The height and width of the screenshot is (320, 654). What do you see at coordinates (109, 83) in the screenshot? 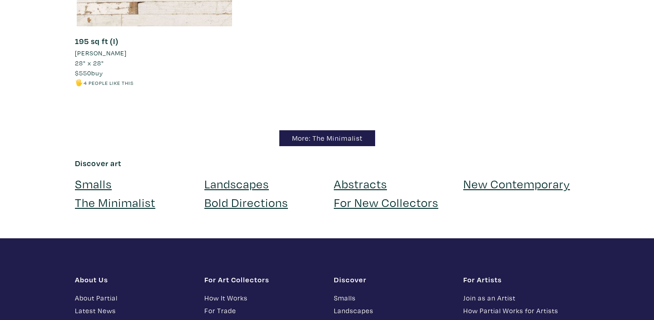
I see `small: 4 people like this` at bounding box center [109, 83].